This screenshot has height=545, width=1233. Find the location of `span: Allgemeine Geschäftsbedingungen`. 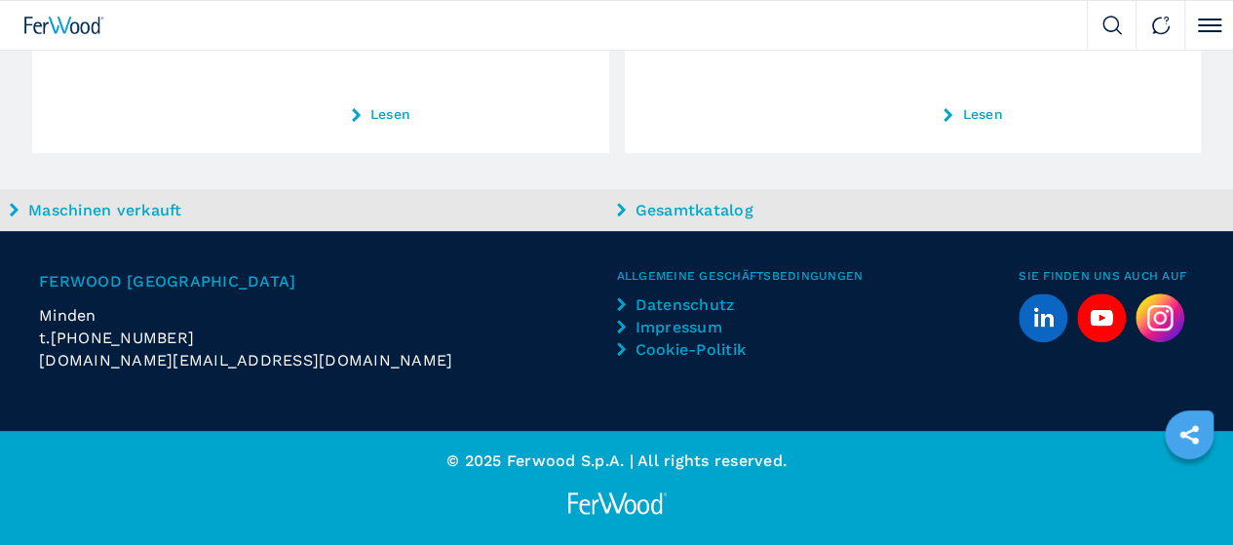

span: Allgemeine Geschäftsbedingungen is located at coordinates (818, 276).